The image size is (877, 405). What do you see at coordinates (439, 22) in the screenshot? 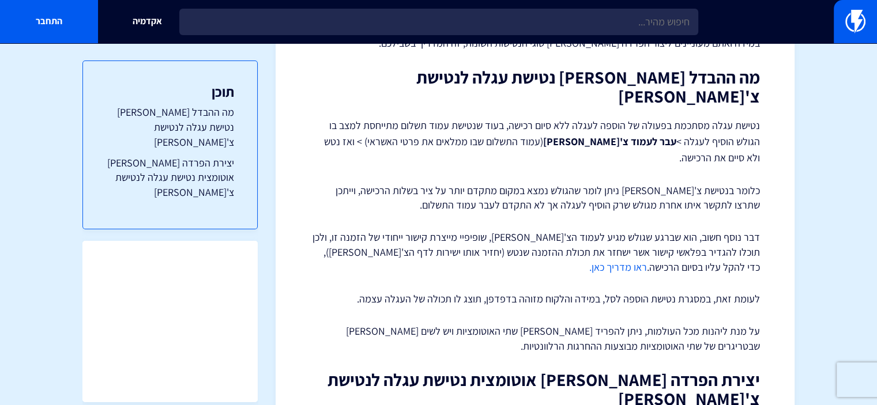
I see `input: חיפוש מהיר...` at bounding box center [439, 22].